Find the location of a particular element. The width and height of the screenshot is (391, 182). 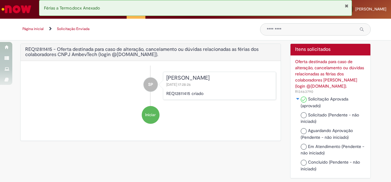

ul: Trilhas de página is located at coordinates (135, 29).